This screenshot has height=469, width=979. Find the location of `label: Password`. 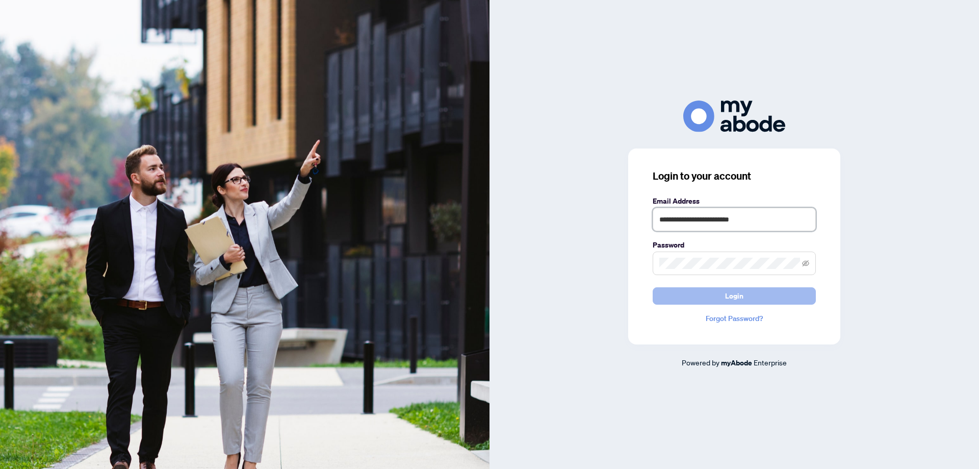

label: Password is located at coordinates (734, 245).